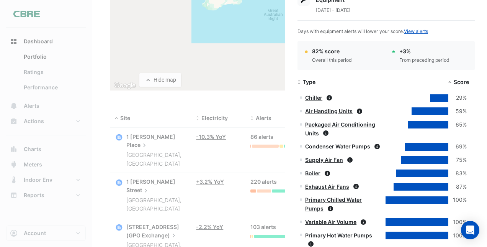  What do you see at coordinates (329, 111) in the screenshot?
I see `a: Air Handling Units` at bounding box center [329, 111].